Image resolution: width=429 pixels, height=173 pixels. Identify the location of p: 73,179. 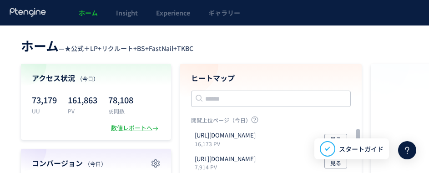
(44, 100).